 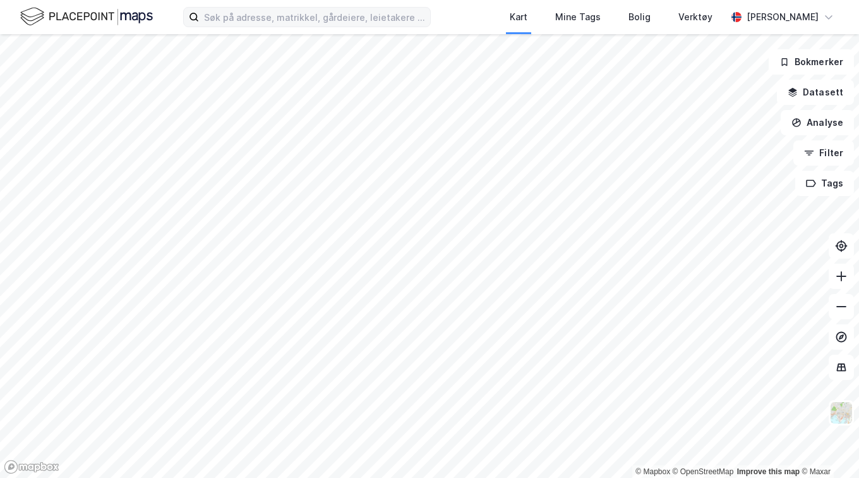 I want to click on div: Bolig, so click(x=639, y=17).